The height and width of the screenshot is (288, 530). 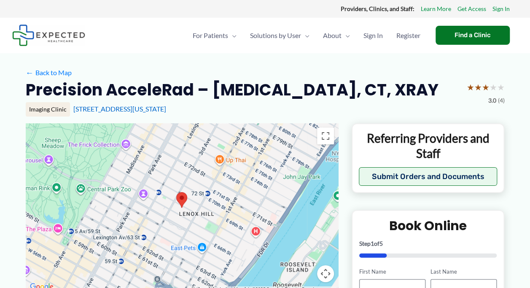 I want to click on span: Solutions by User, so click(x=275, y=35).